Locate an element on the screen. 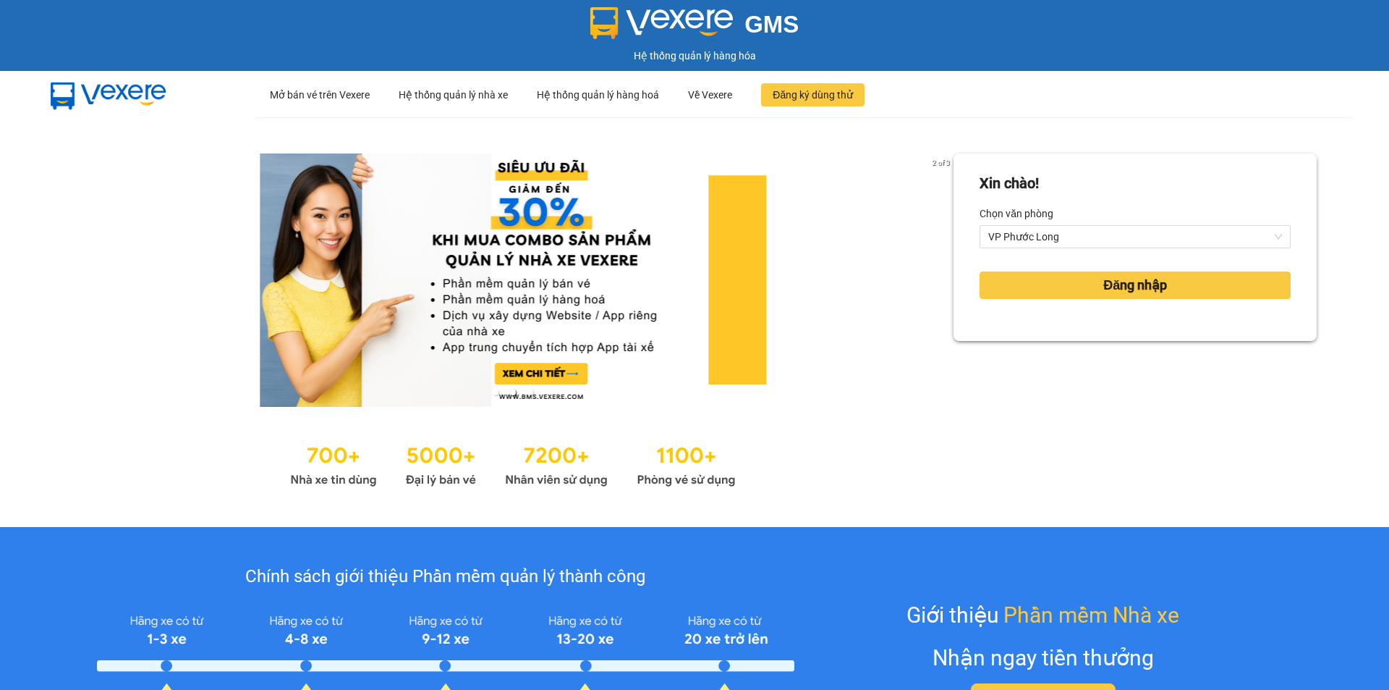  div: Chính sách giới thiệu Phần mềm quản lý thành công is located at coordinates (445, 577).